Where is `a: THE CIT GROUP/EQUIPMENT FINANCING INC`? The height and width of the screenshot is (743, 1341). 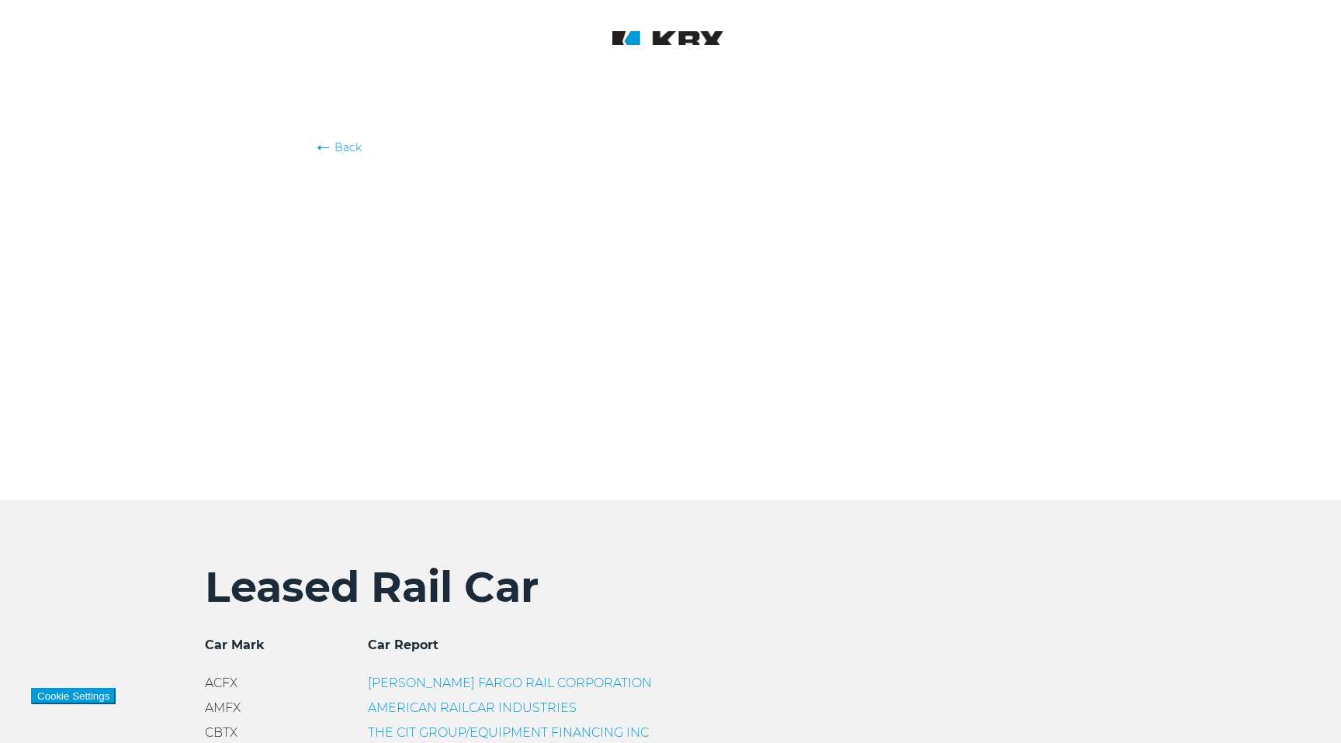
a: THE CIT GROUP/EQUIPMENT FINANCING INC is located at coordinates (508, 732).